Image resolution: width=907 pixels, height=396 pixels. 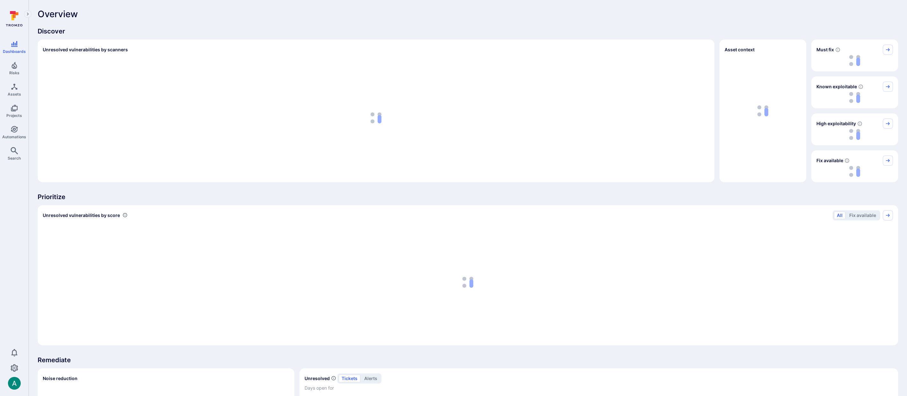 What do you see at coordinates (14, 115) in the screenshot?
I see `span: Projects` at bounding box center [14, 115].